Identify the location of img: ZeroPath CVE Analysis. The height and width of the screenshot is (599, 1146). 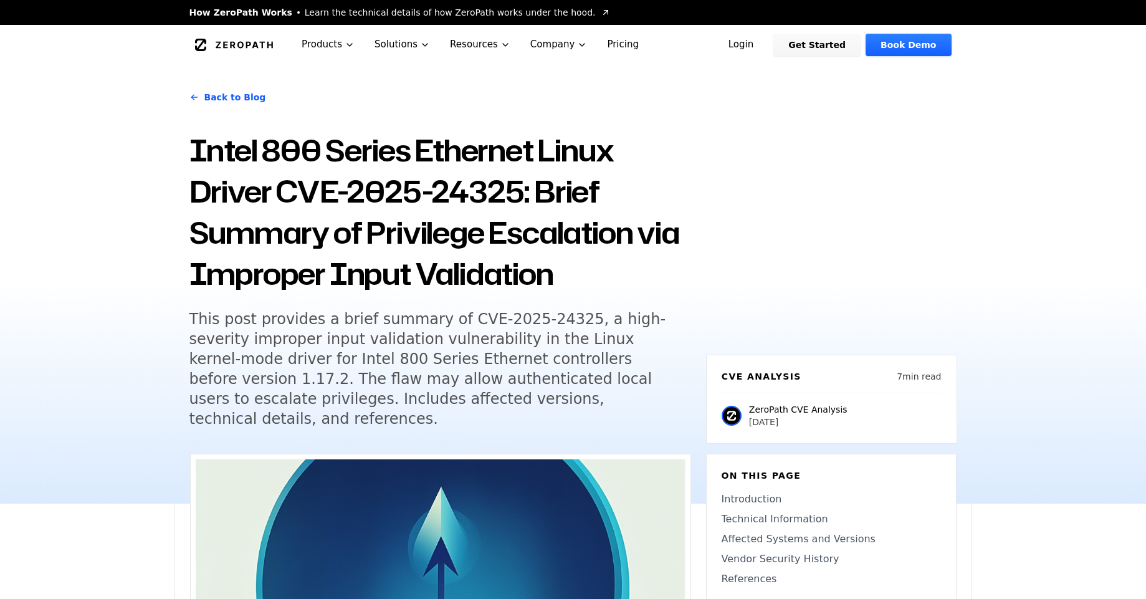
(732, 416).